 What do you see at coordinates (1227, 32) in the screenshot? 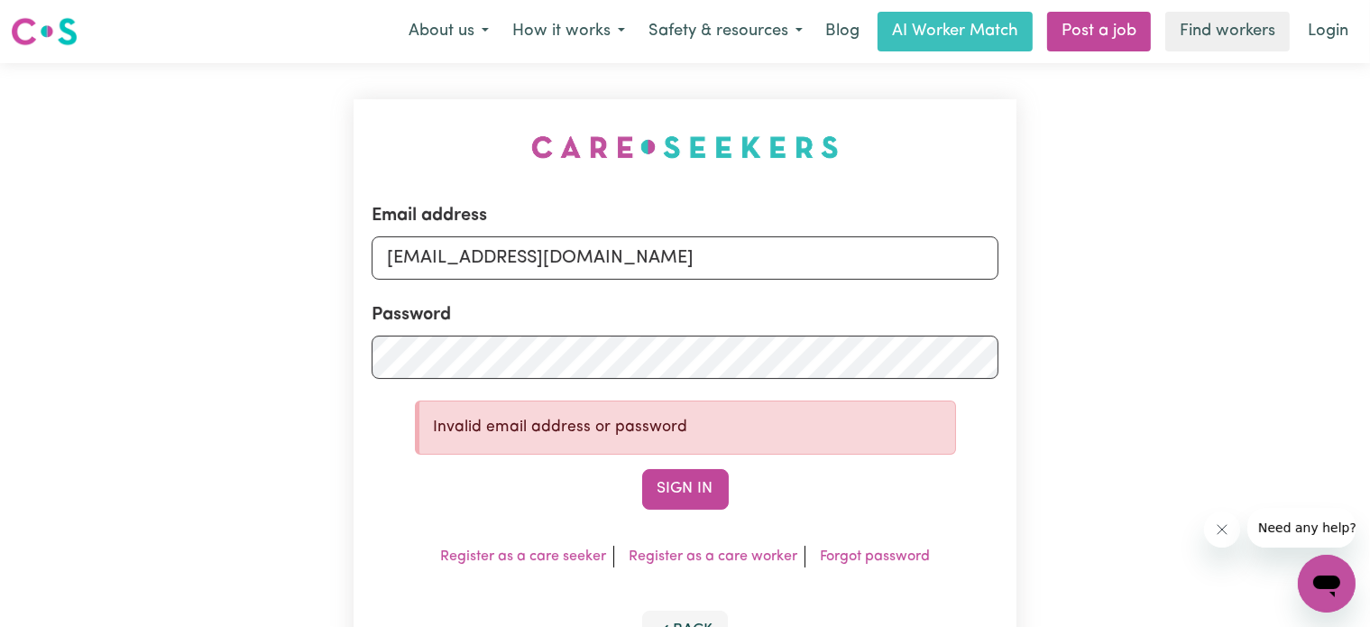
I see `a: Find workers` at bounding box center [1227, 32].